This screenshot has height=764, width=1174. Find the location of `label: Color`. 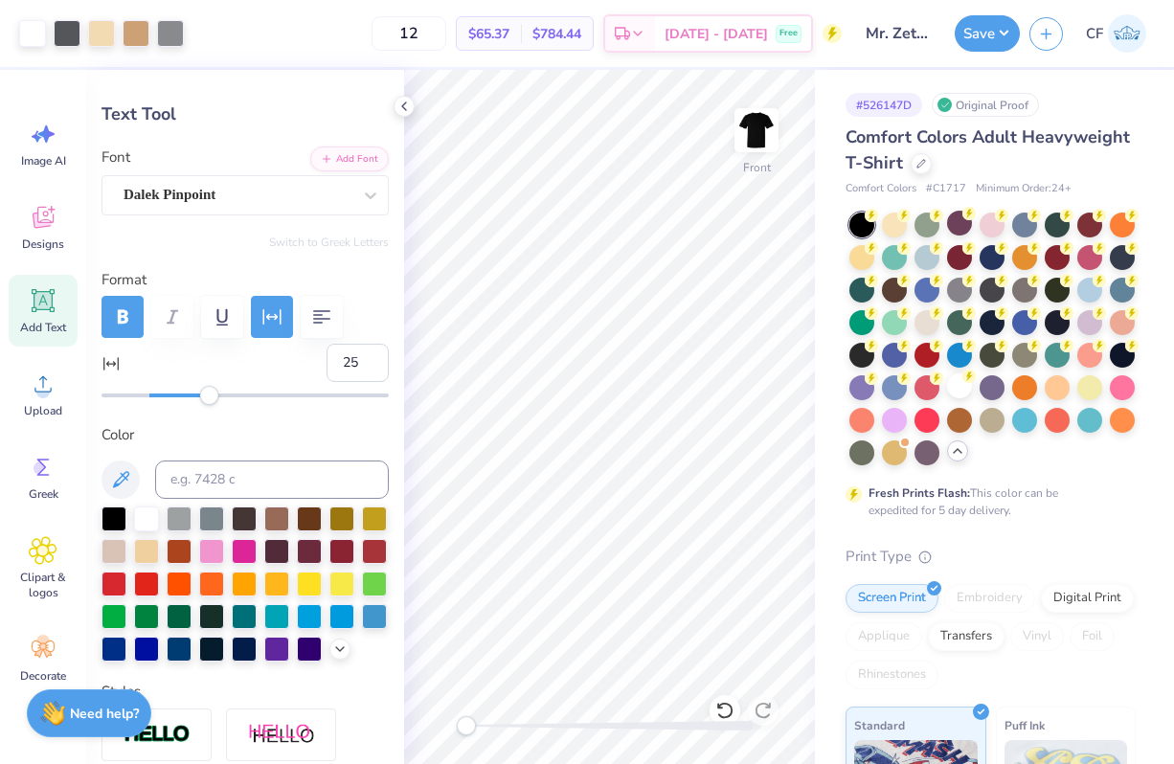

label: Color is located at coordinates (245, 435).